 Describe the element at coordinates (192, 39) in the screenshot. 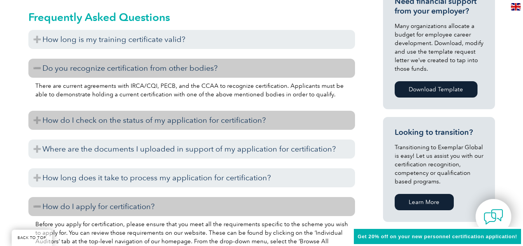

I see `h3: How long is my training certificate valid?` at that location.